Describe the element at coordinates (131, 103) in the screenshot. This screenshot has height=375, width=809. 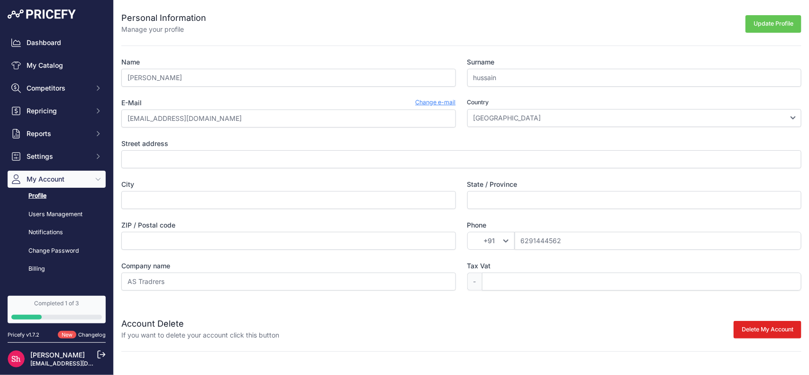
I see `label: E-Mail` at that location.